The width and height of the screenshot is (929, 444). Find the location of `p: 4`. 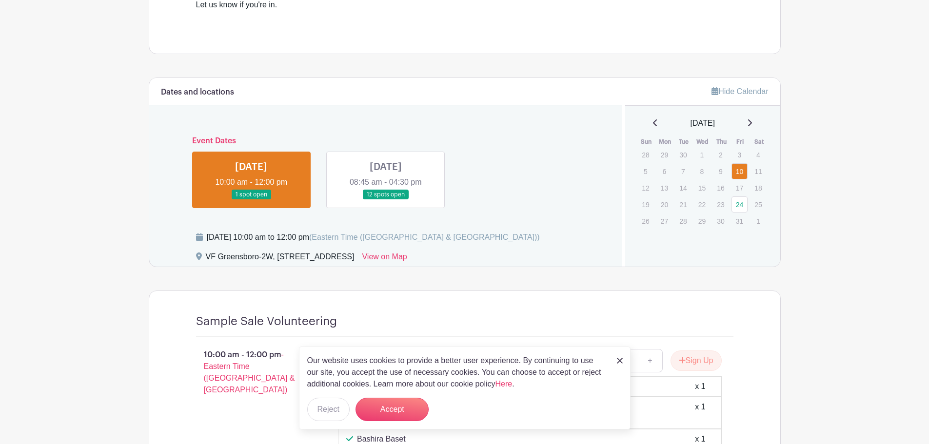

p: 4 is located at coordinates (758, 155).